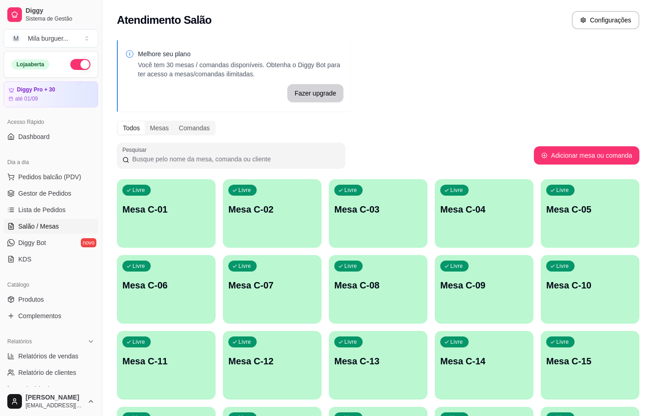 Image resolution: width=654 pixels, height=416 pixels. What do you see at coordinates (166, 209) in the screenshot?
I see `p: Mesa C-01` at bounding box center [166, 209].